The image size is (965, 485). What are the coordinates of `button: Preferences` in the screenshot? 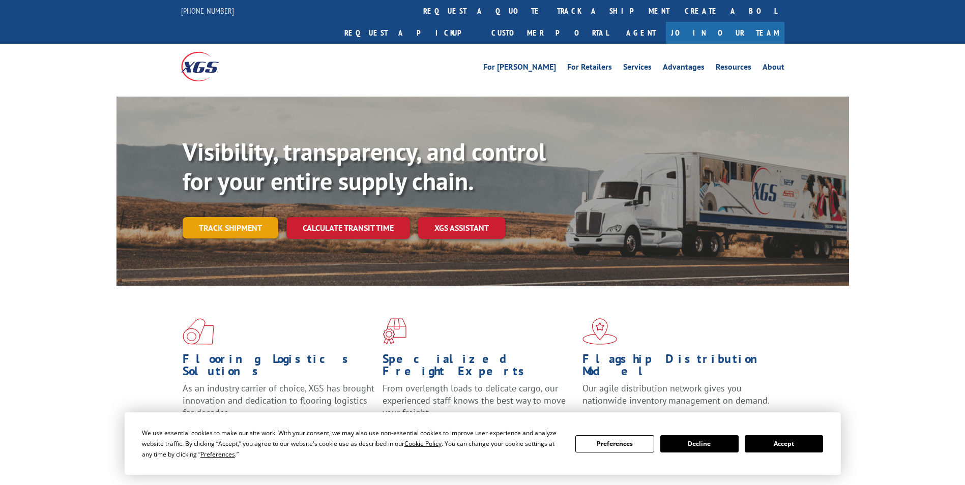 It's located at (614, 444).